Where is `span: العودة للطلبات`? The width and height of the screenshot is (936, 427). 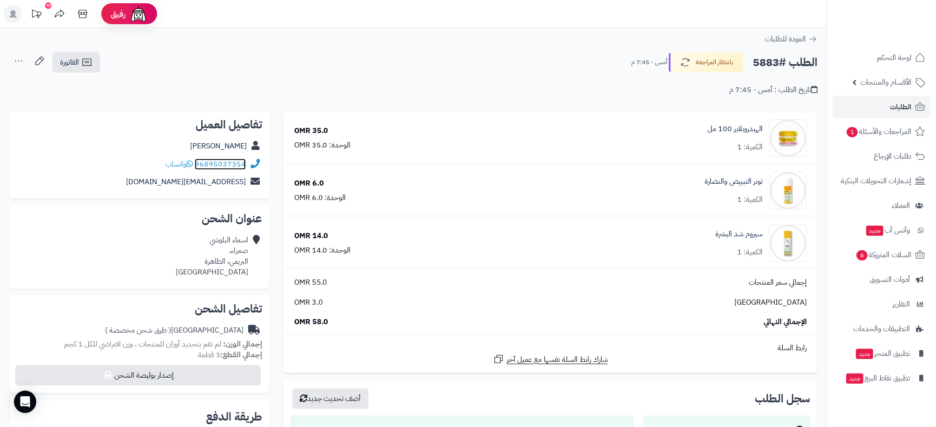 span: العودة للطلبات is located at coordinates (785, 39).